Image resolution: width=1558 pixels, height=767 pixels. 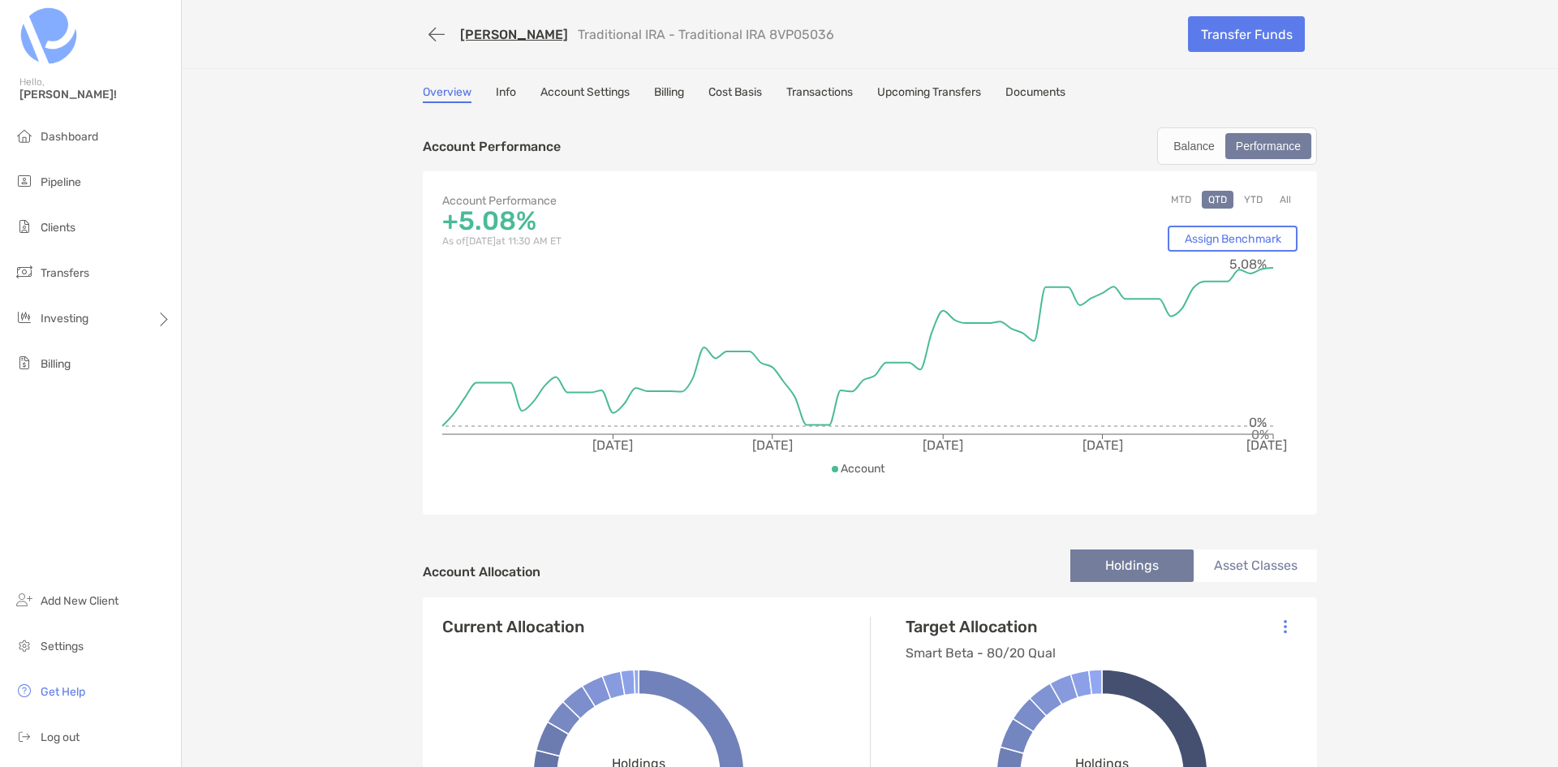 What do you see at coordinates (1268, 146) in the screenshot?
I see `div: Performance` at bounding box center [1268, 146].